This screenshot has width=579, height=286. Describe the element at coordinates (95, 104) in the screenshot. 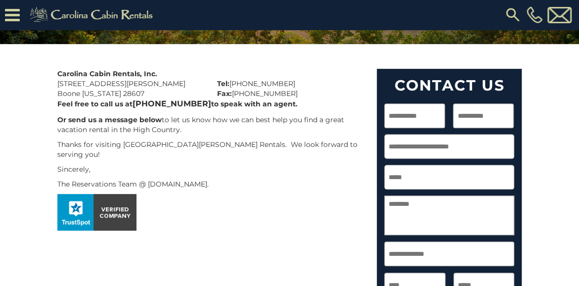

I see `b: Feel free to call us at` at that location.